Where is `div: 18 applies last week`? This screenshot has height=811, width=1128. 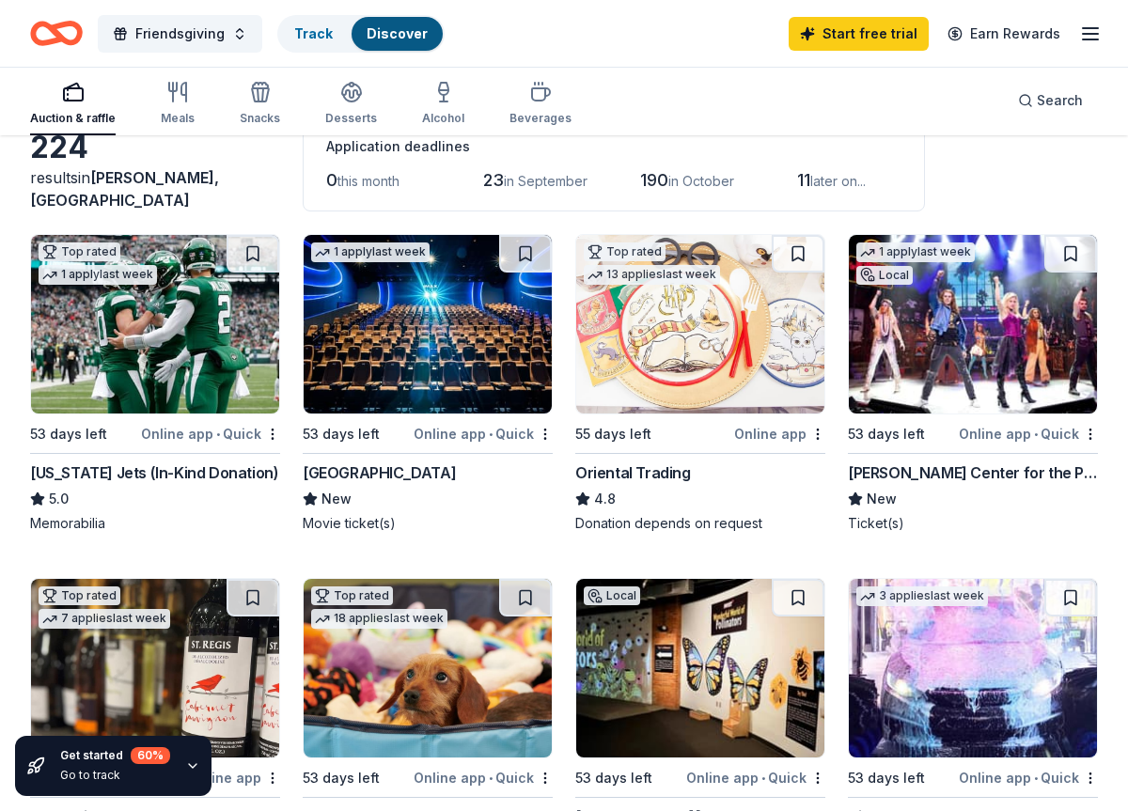
div: 18 applies last week is located at coordinates (379, 619).